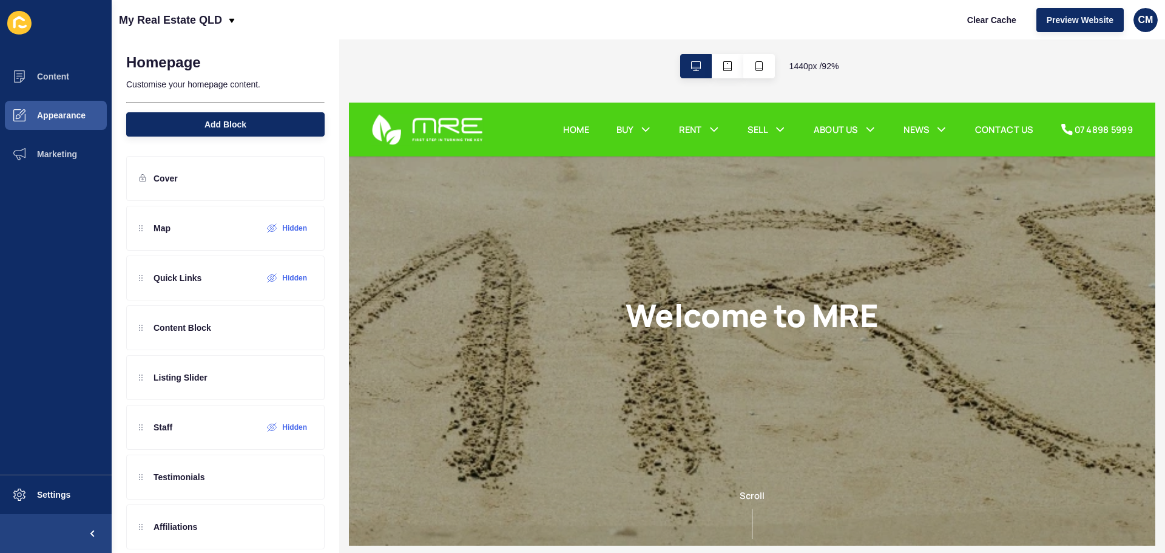 The width and height of the screenshot is (1165, 553). I want to click on div: 07 4898 5999, so click(818, 29).